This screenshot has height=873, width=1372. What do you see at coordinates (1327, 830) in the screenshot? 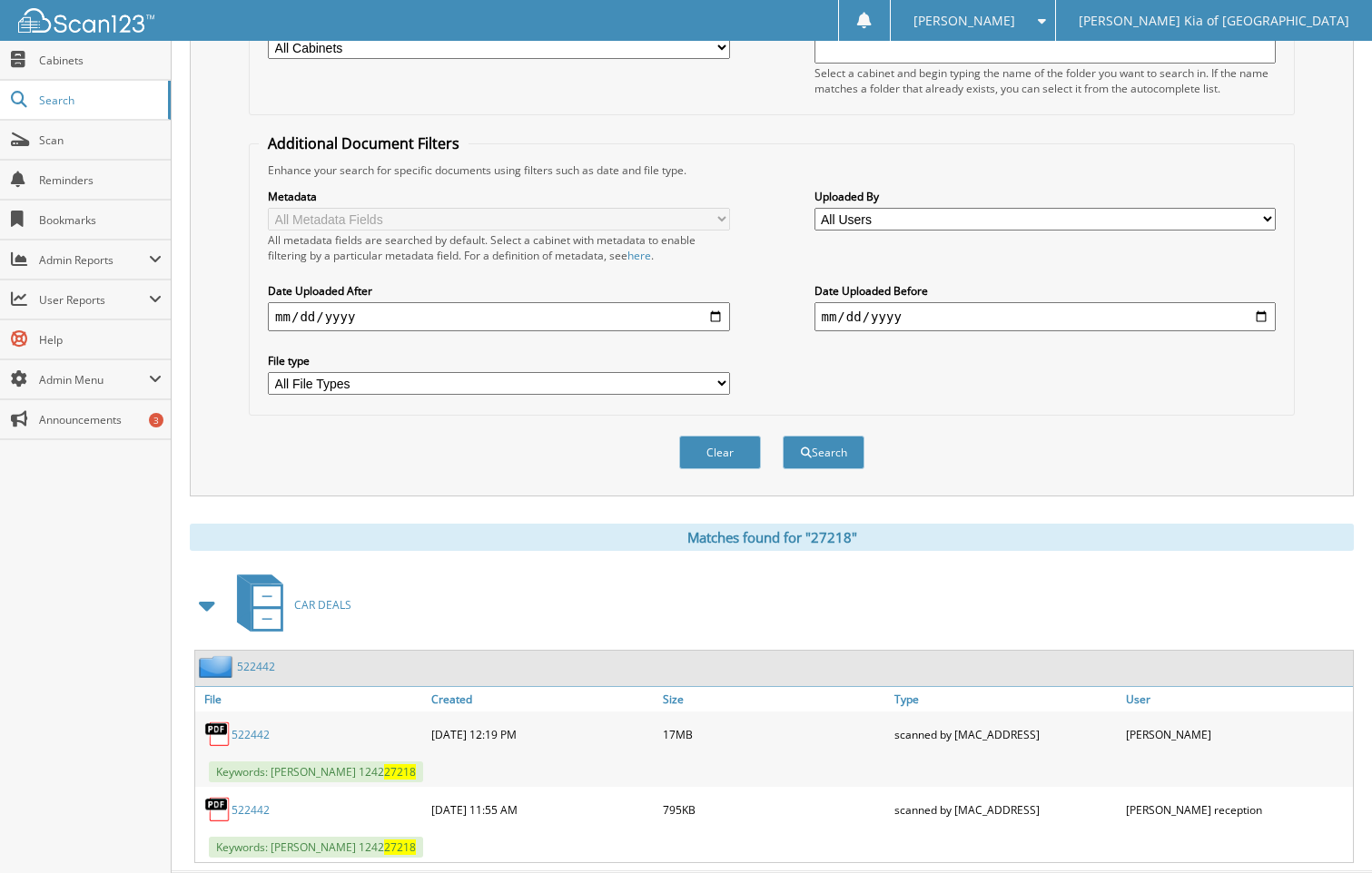
I see `div: Chat Widget` at bounding box center [1327, 830].